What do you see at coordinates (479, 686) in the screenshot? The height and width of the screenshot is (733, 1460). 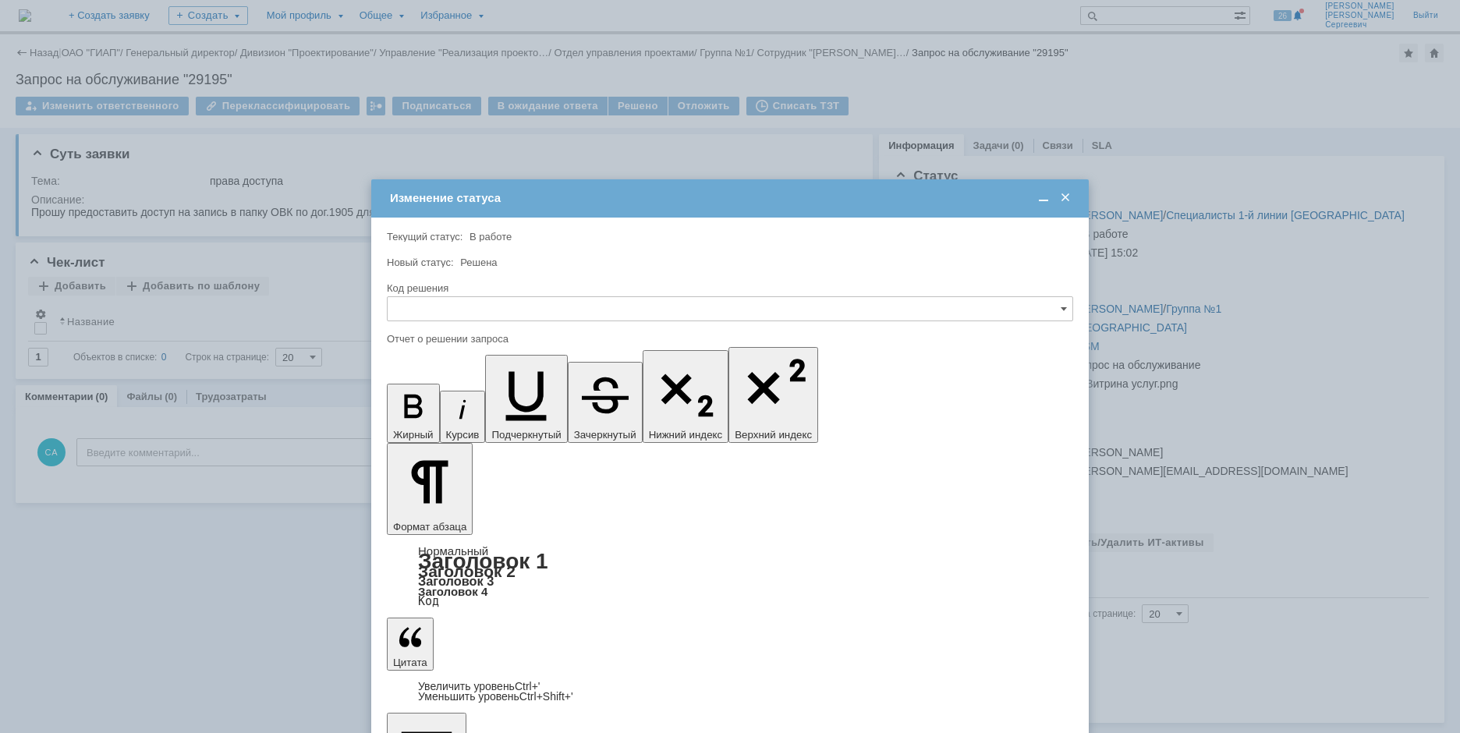 I see `a: Increase` at bounding box center [479, 686].